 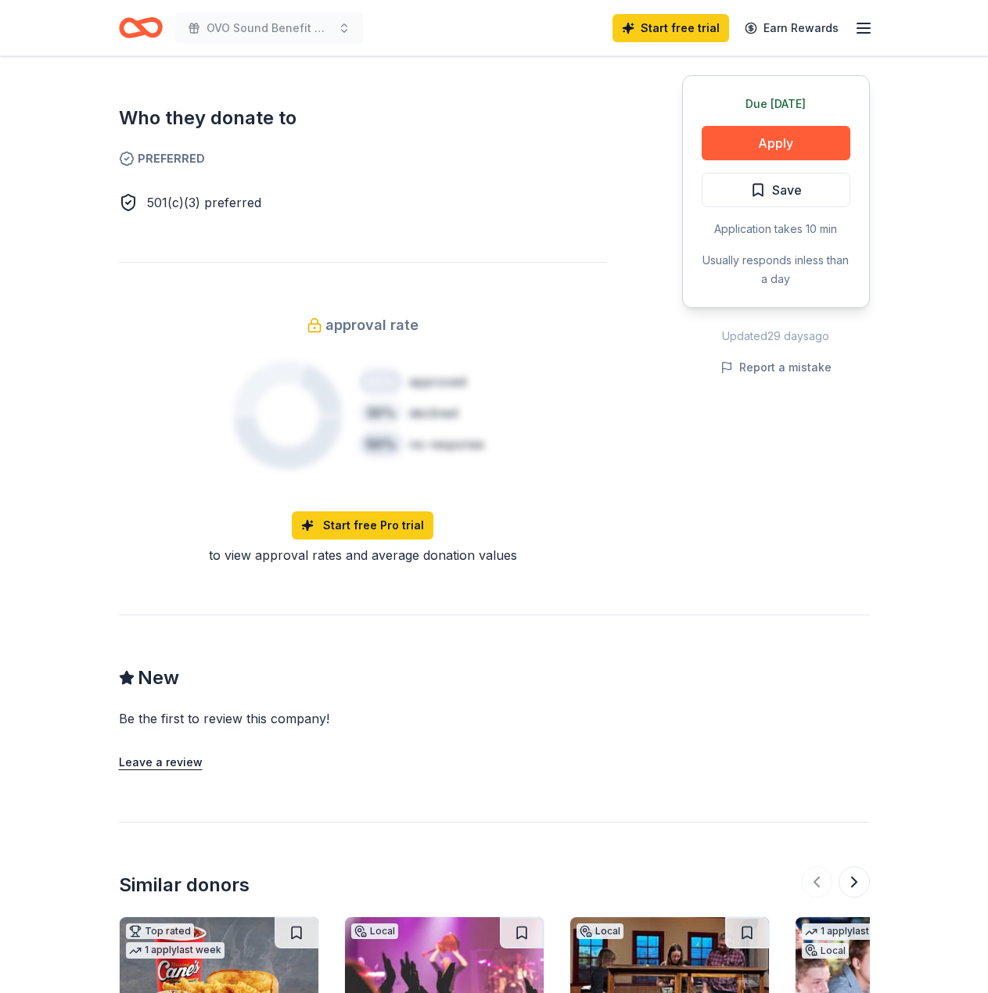 I want to click on h2: Who they donate to, so click(x=363, y=118).